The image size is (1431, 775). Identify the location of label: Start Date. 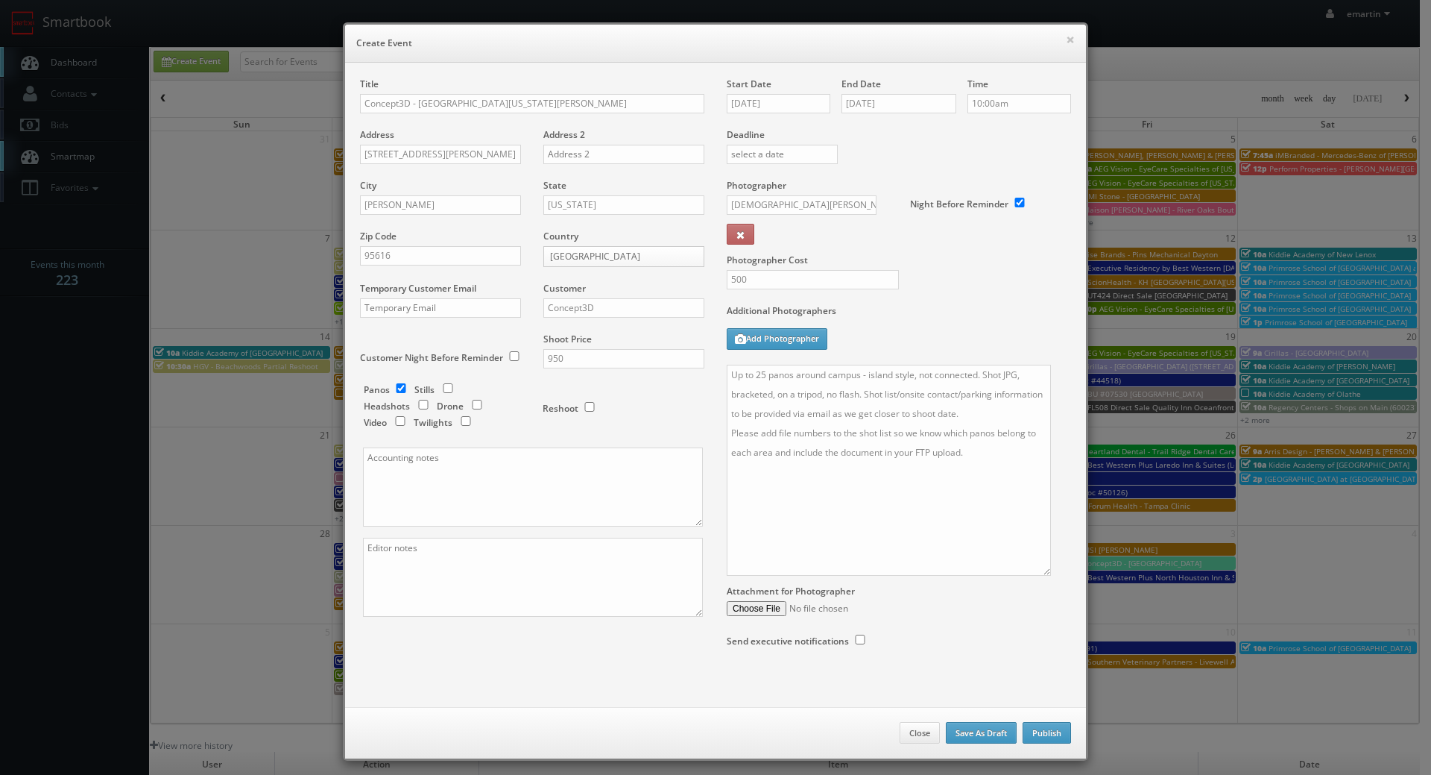
(749, 83).